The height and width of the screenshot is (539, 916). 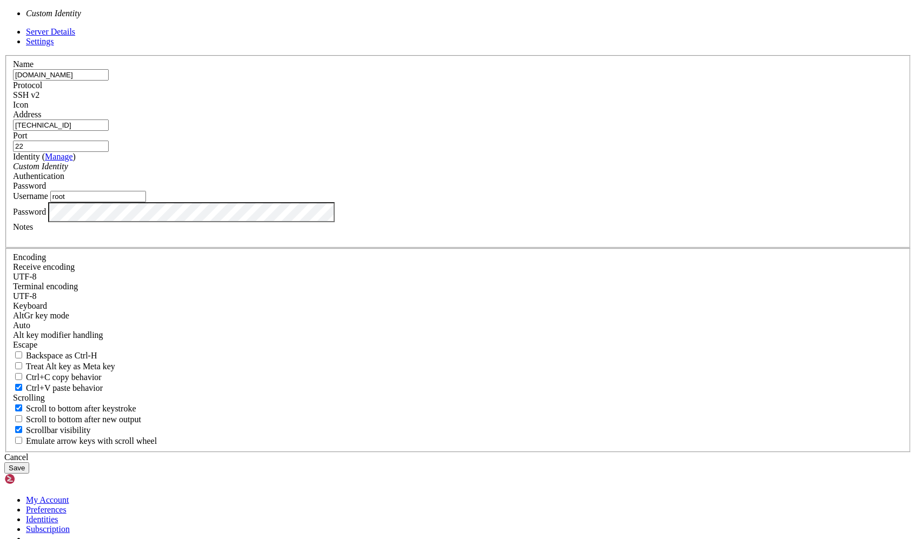 I want to click on span: Ctrl+C copy behavior, so click(x=64, y=377).